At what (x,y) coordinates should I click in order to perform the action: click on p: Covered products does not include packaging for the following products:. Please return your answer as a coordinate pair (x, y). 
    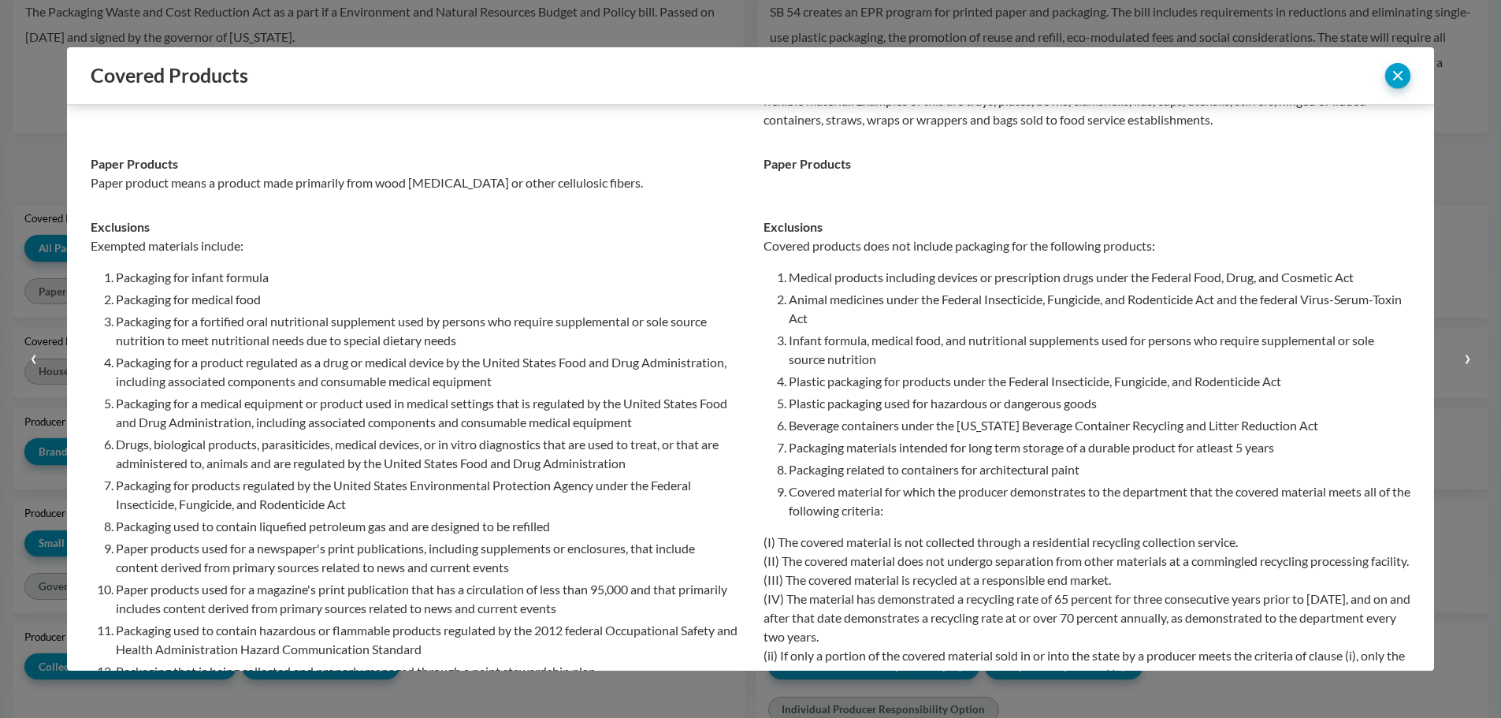
    Looking at the image, I should click on (1088, 246).